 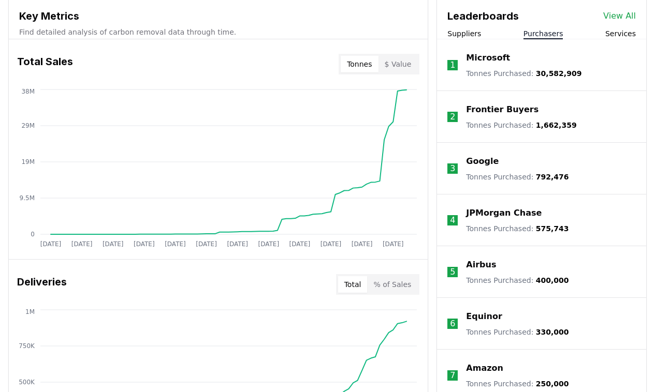 I want to click on p: Google, so click(x=482, y=161).